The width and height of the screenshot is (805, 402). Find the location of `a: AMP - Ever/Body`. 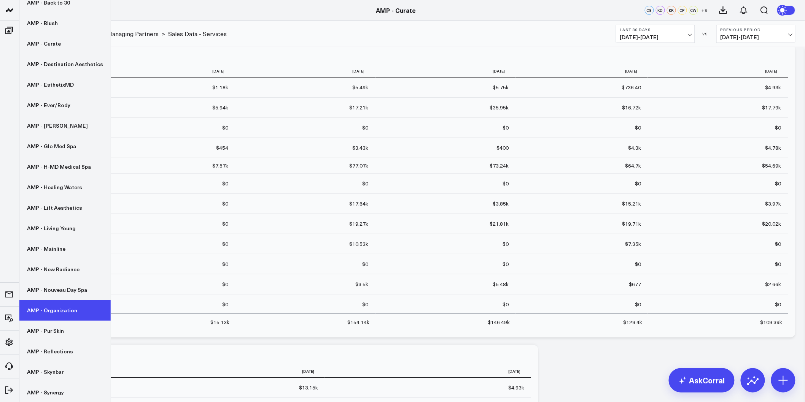

a: AMP - Ever/Body is located at coordinates (65, 105).